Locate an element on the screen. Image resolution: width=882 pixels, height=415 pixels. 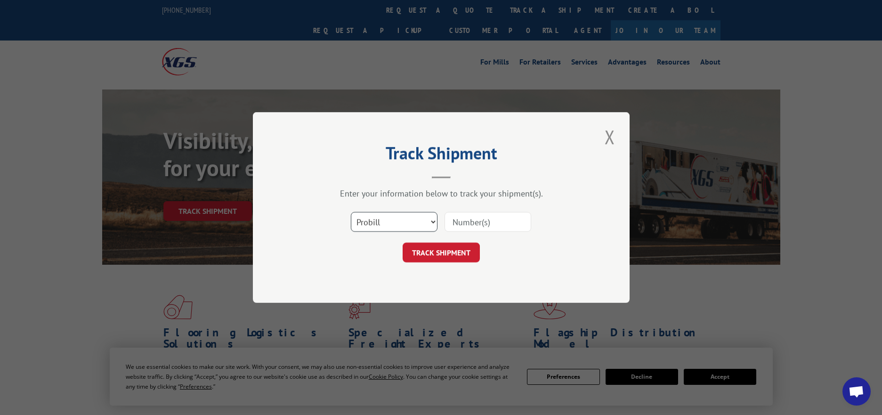
div: Enter your information below to track your shipment(s). is located at coordinates (441, 193).